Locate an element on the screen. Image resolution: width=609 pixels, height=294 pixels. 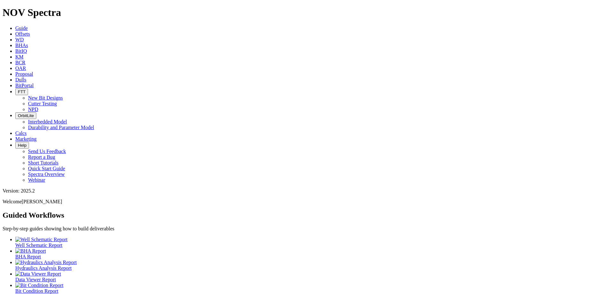
a: WD is located at coordinates (19, 40).